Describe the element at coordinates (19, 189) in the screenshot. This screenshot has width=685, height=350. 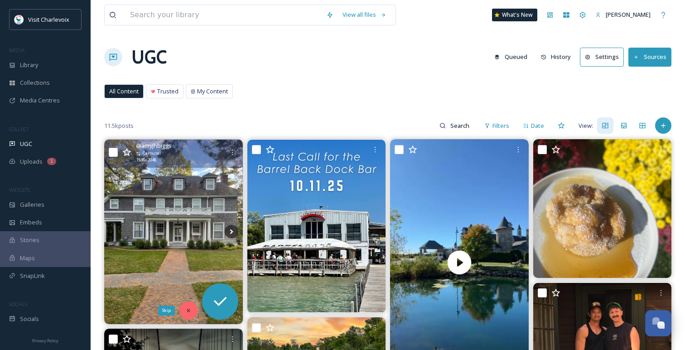
I see `span: WIDGETS` at that location.